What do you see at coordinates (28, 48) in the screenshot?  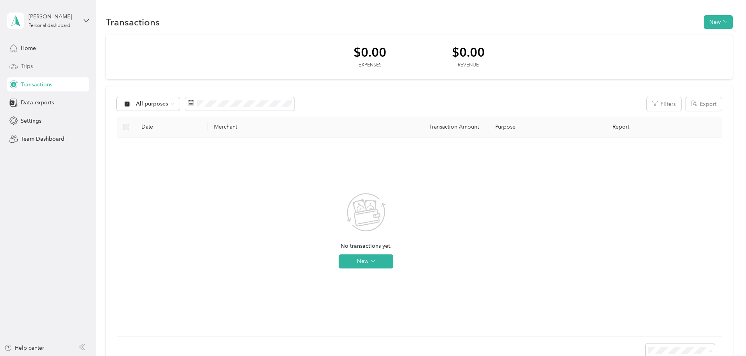 I see `span: Home` at bounding box center [28, 48].